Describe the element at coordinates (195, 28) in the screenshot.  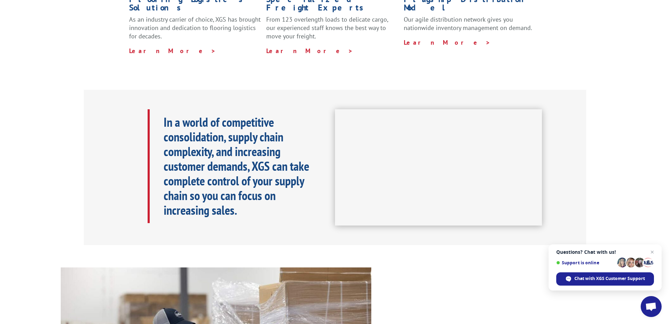
I see `span: As an industry carrier of choice, XGS has brought innovation and dedication to flooring logistics...` at that location.